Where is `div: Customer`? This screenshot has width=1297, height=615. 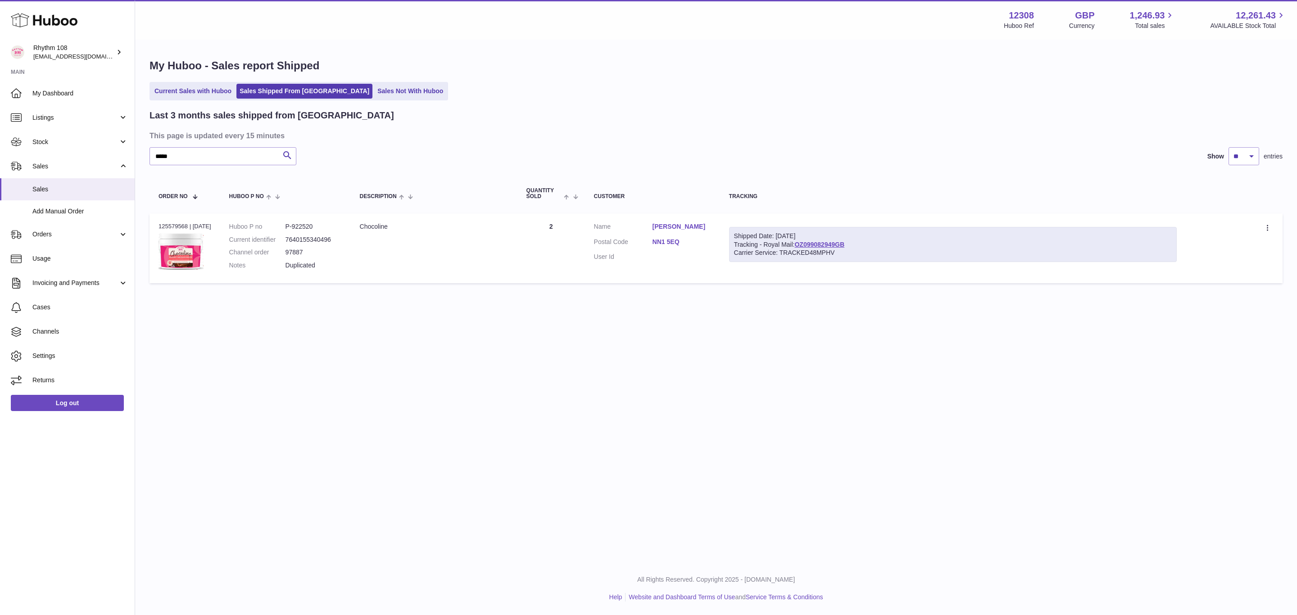
div: Customer is located at coordinates (653, 196).